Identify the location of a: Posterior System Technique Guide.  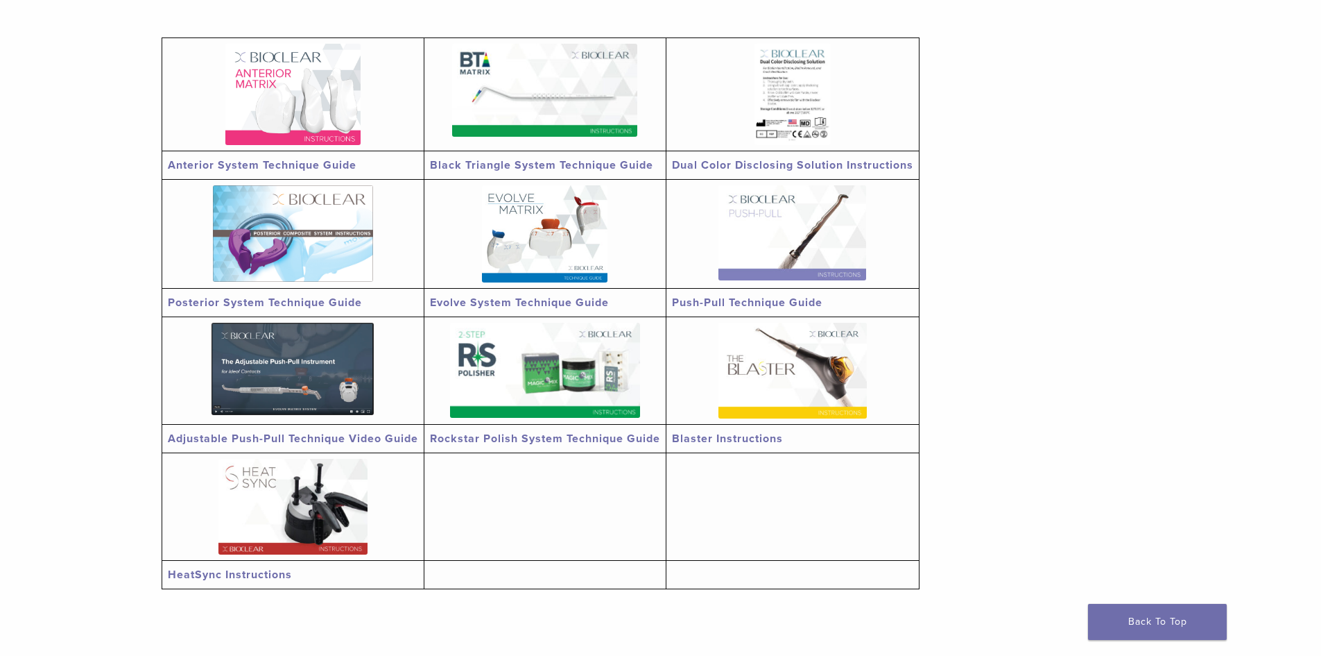
(265, 302).